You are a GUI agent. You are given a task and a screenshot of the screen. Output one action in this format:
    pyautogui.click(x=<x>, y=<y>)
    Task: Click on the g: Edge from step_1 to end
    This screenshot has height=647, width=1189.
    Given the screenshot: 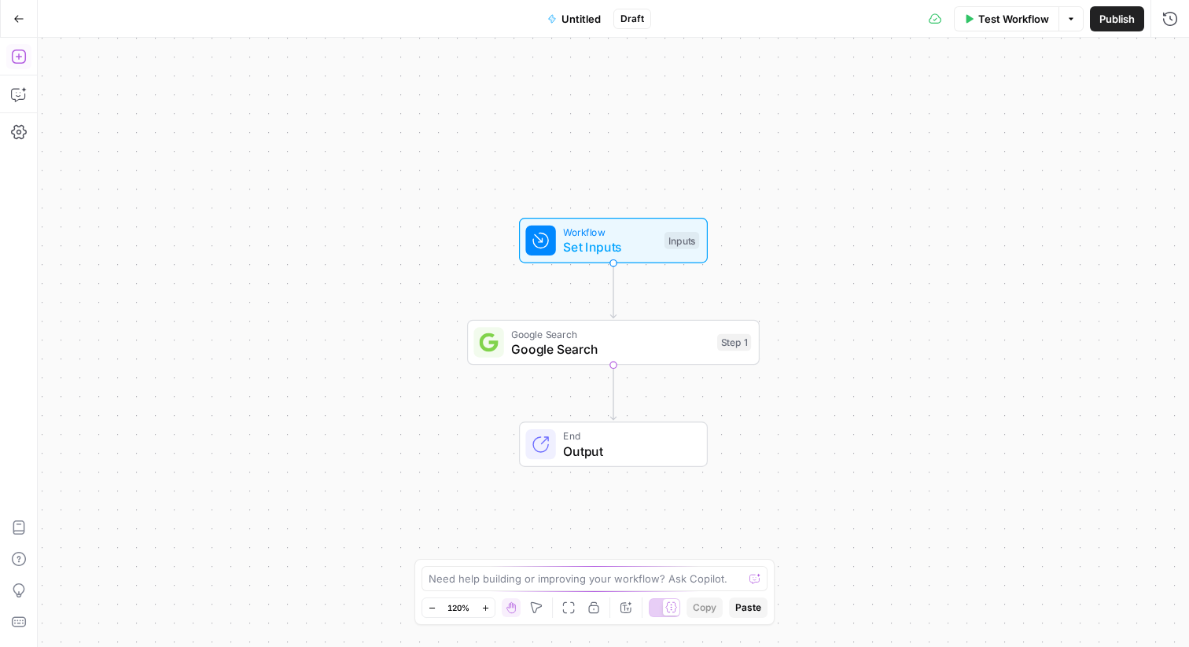 What is the action you would take?
    pyautogui.click(x=612, y=392)
    